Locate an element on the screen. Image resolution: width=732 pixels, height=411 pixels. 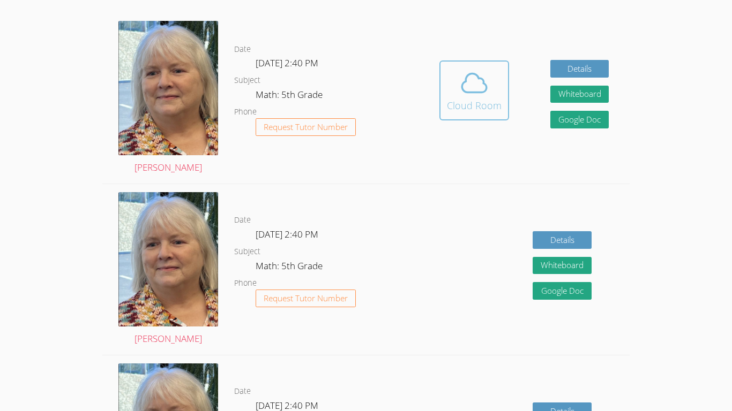
div: Cloud Room is located at coordinates (474, 106).